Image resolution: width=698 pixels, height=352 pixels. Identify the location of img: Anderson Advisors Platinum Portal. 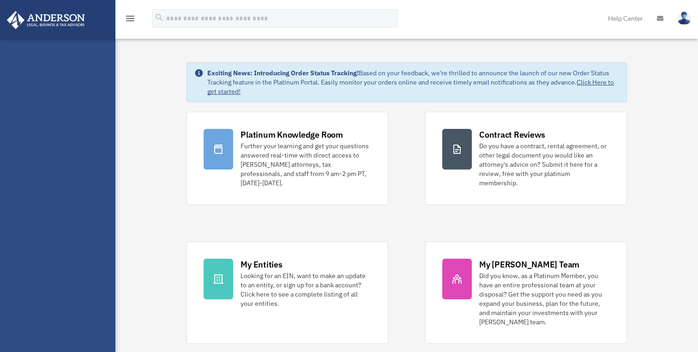
(46, 20).